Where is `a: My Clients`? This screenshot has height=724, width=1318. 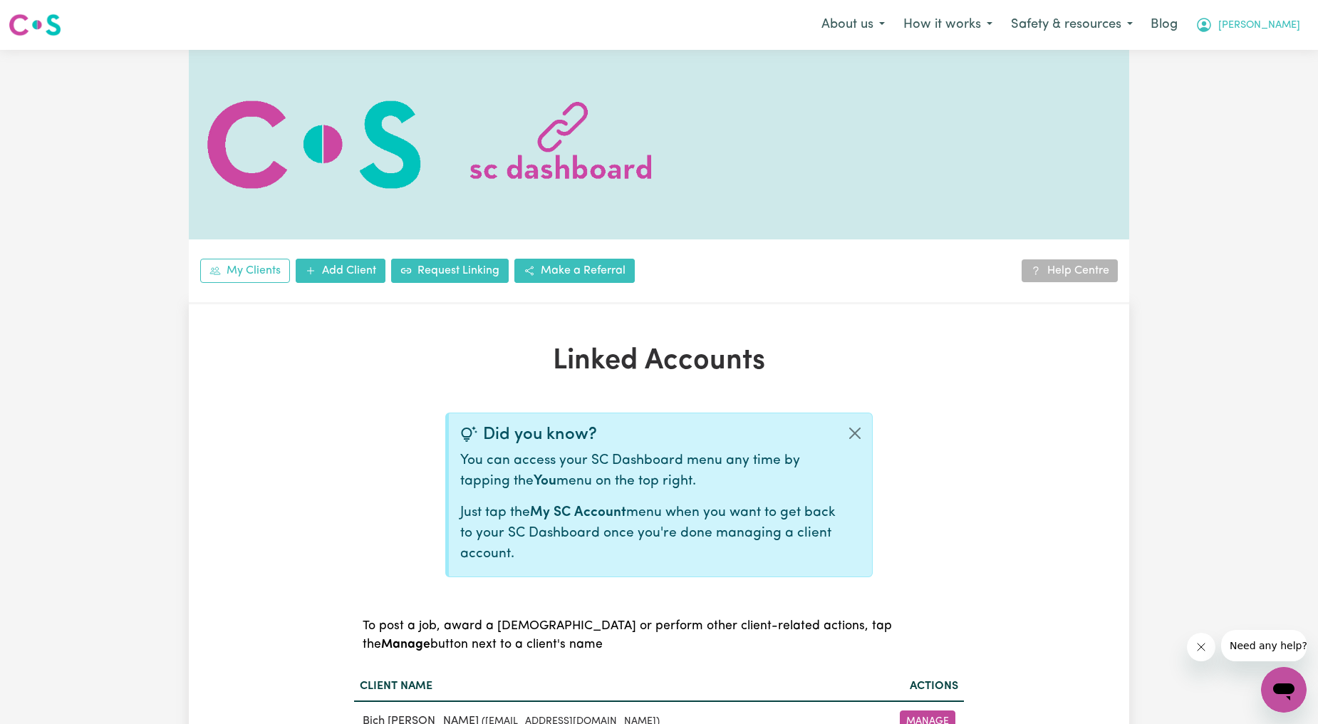
a: My Clients is located at coordinates (245, 271).